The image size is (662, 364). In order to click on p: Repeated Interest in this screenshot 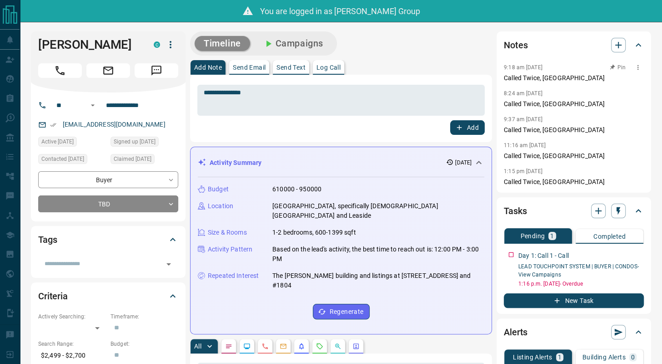, I will do `click(233, 275)`.